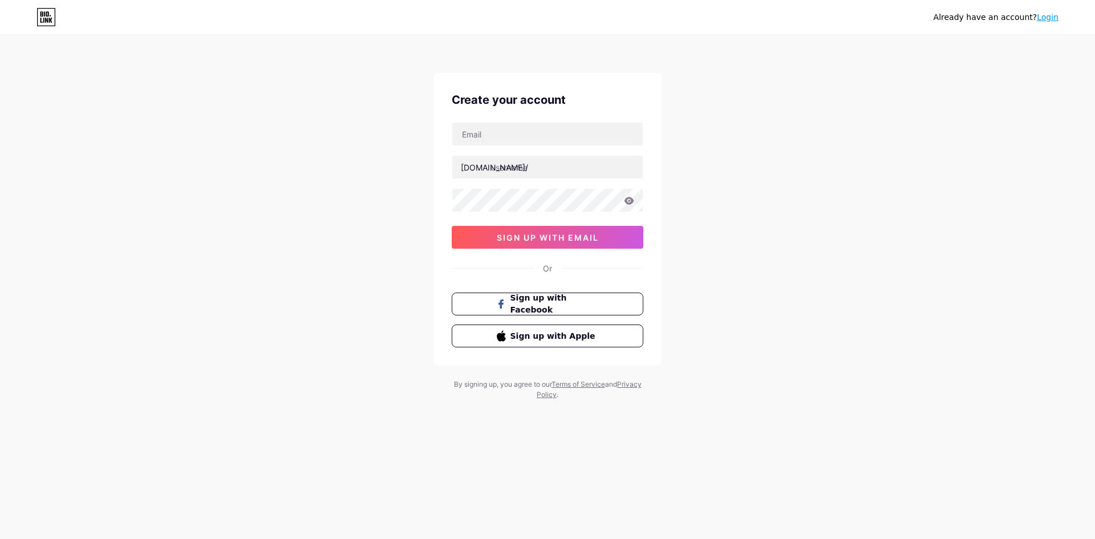  I want to click on div: By signing up, you agree to our and ., so click(548, 390).